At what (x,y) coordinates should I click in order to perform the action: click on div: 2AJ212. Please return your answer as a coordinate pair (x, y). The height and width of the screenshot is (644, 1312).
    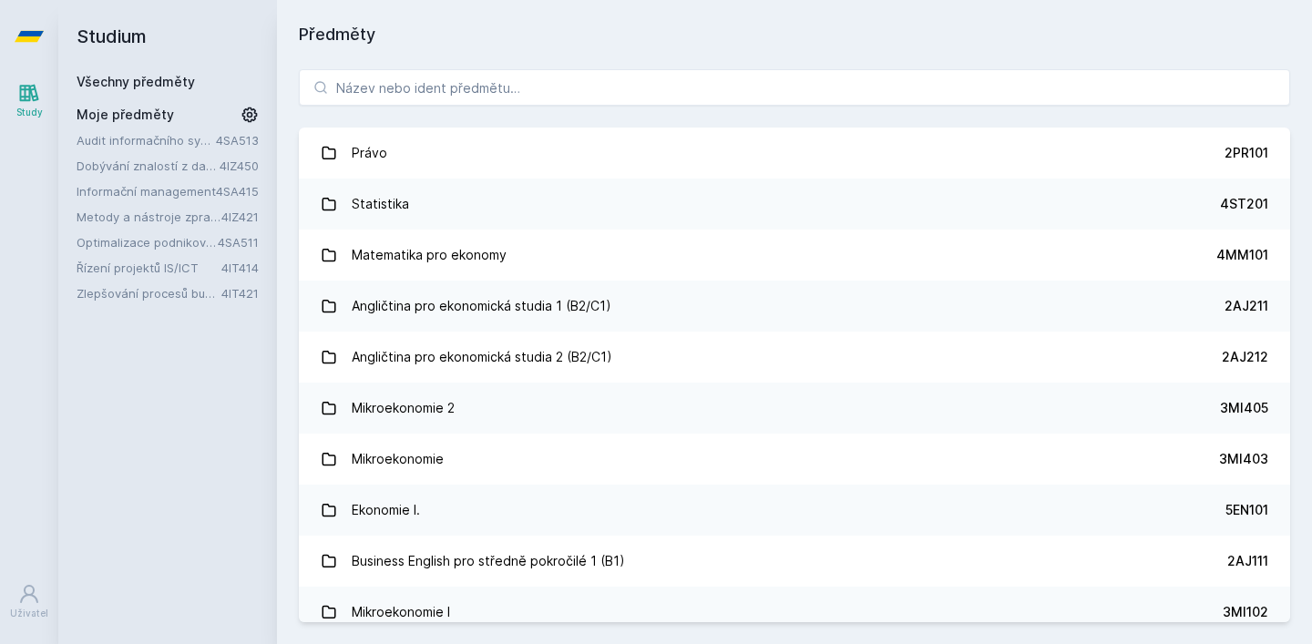
    Looking at the image, I should click on (1244, 357).